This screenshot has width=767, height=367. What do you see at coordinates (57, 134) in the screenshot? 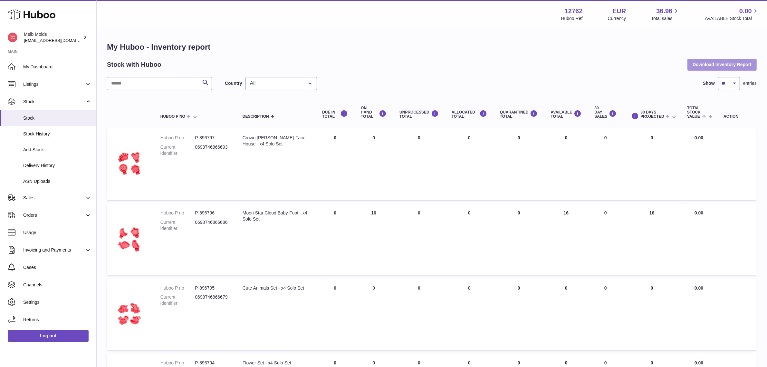
I see `span: Stock History` at bounding box center [57, 134].